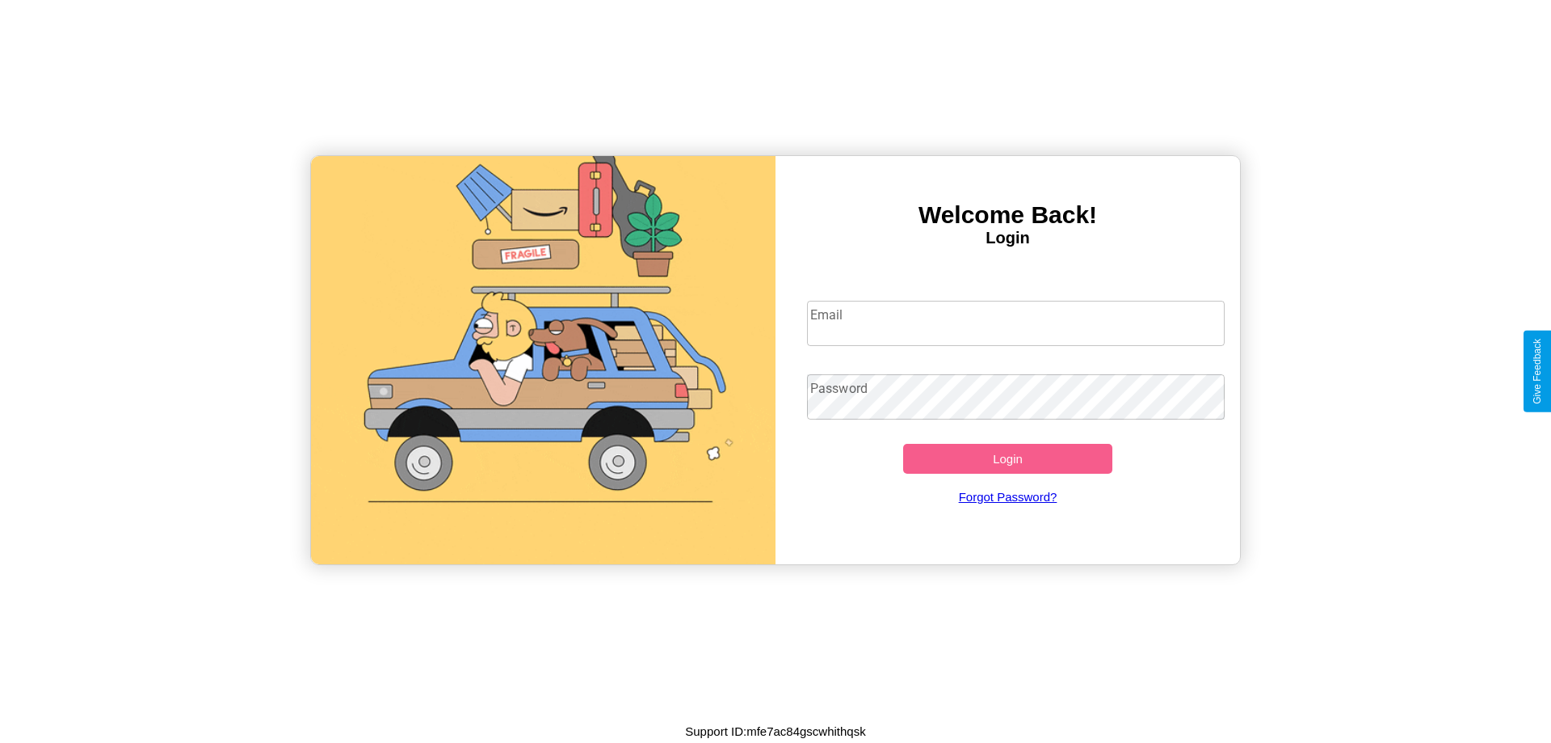  What do you see at coordinates (1008, 238) in the screenshot?
I see `h4: Login` at bounding box center [1008, 238].